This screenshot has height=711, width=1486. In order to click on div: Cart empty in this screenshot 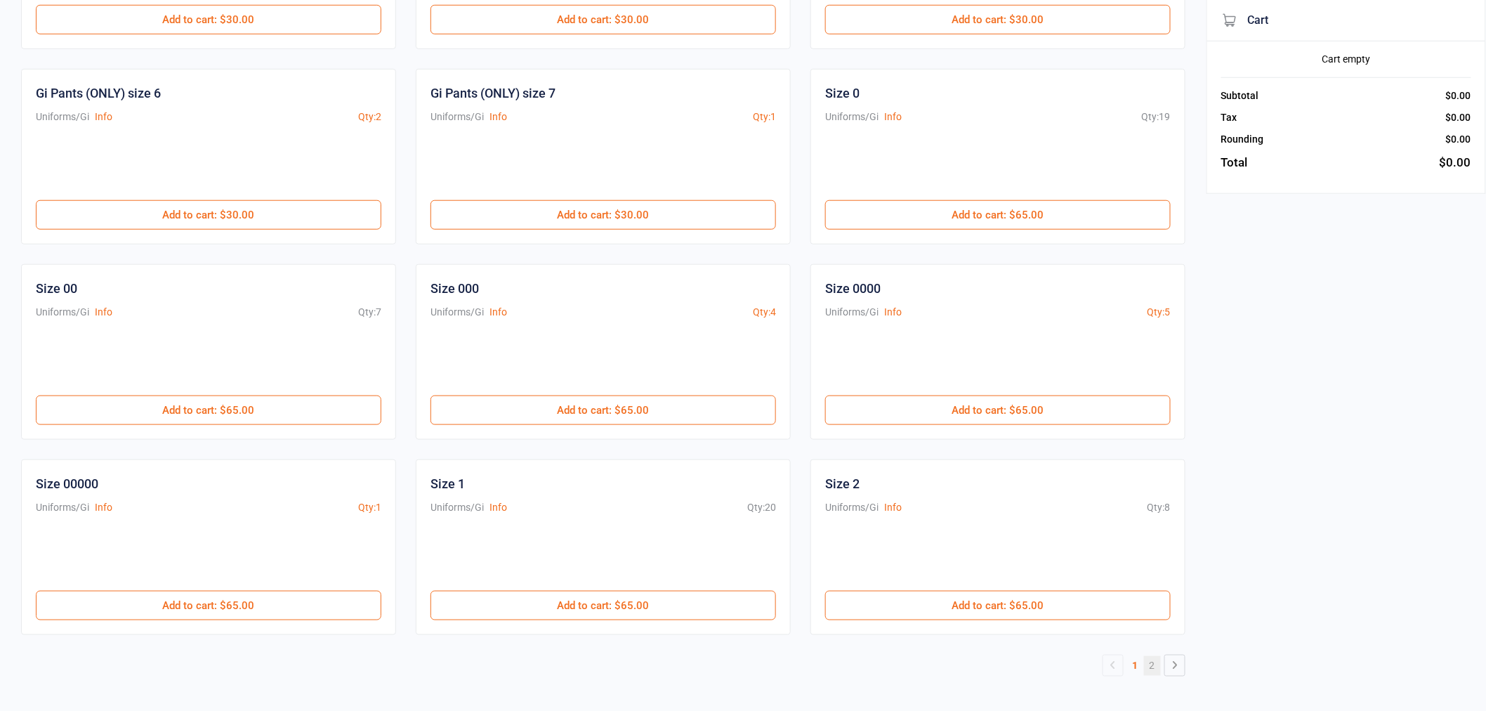, I will do `click(1346, 59)`.